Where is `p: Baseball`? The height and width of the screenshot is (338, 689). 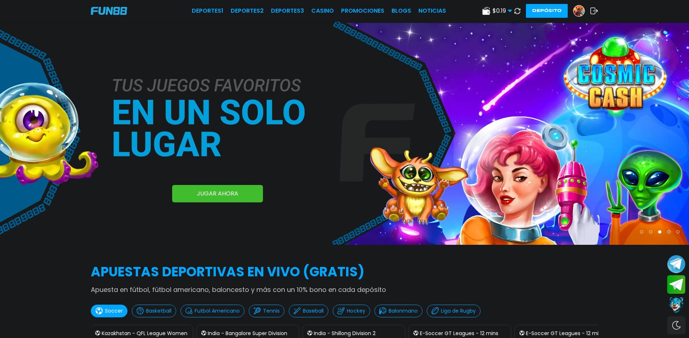 p: Baseball is located at coordinates (313, 311).